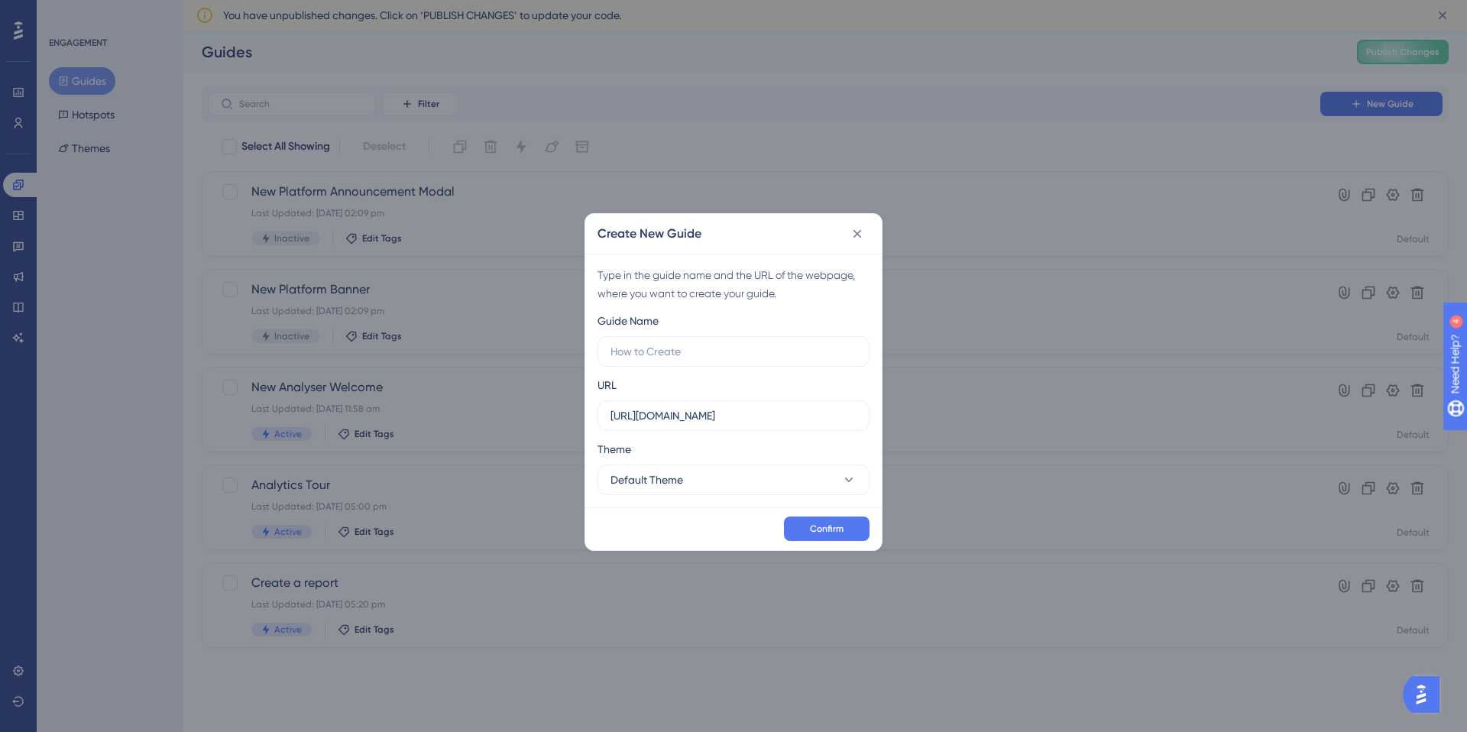 Image resolution: width=1467 pixels, height=732 pixels. I want to click on input: How to Create, so click(734, 352).